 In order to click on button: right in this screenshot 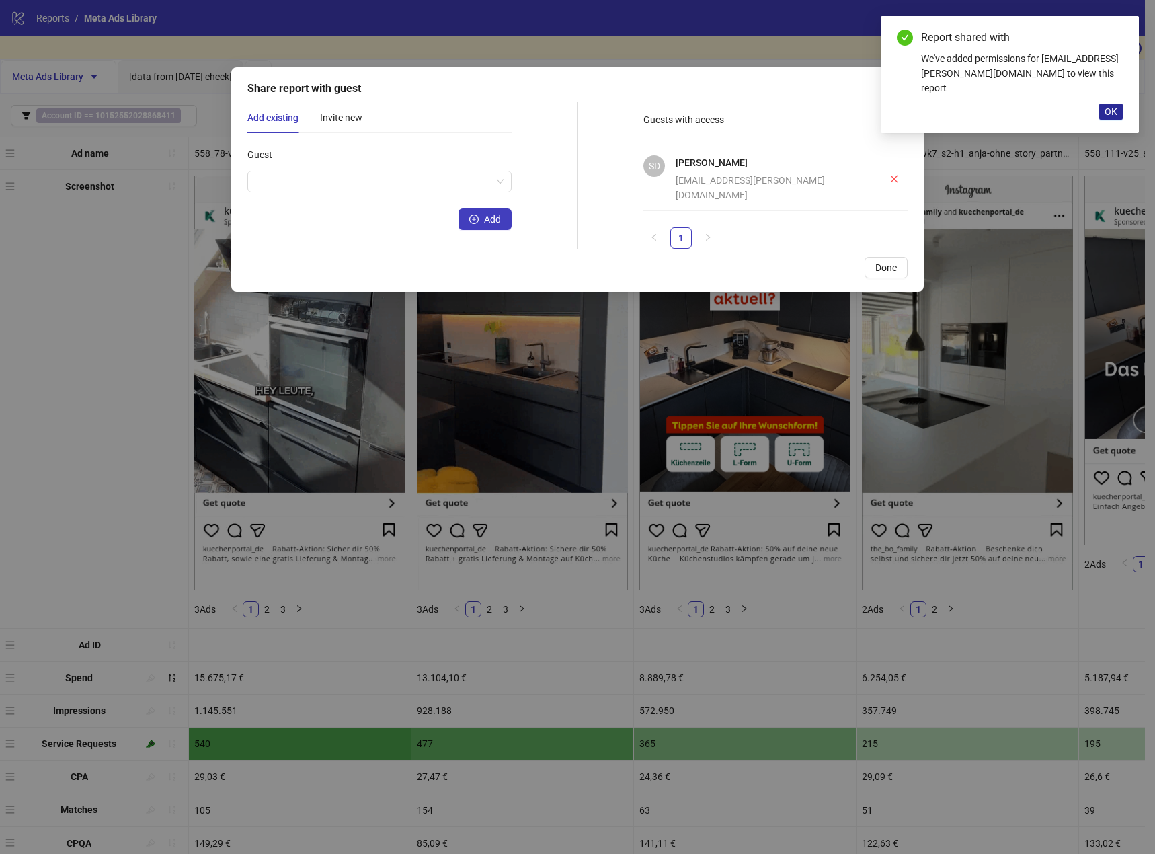, I will do `click(708, 238)`.